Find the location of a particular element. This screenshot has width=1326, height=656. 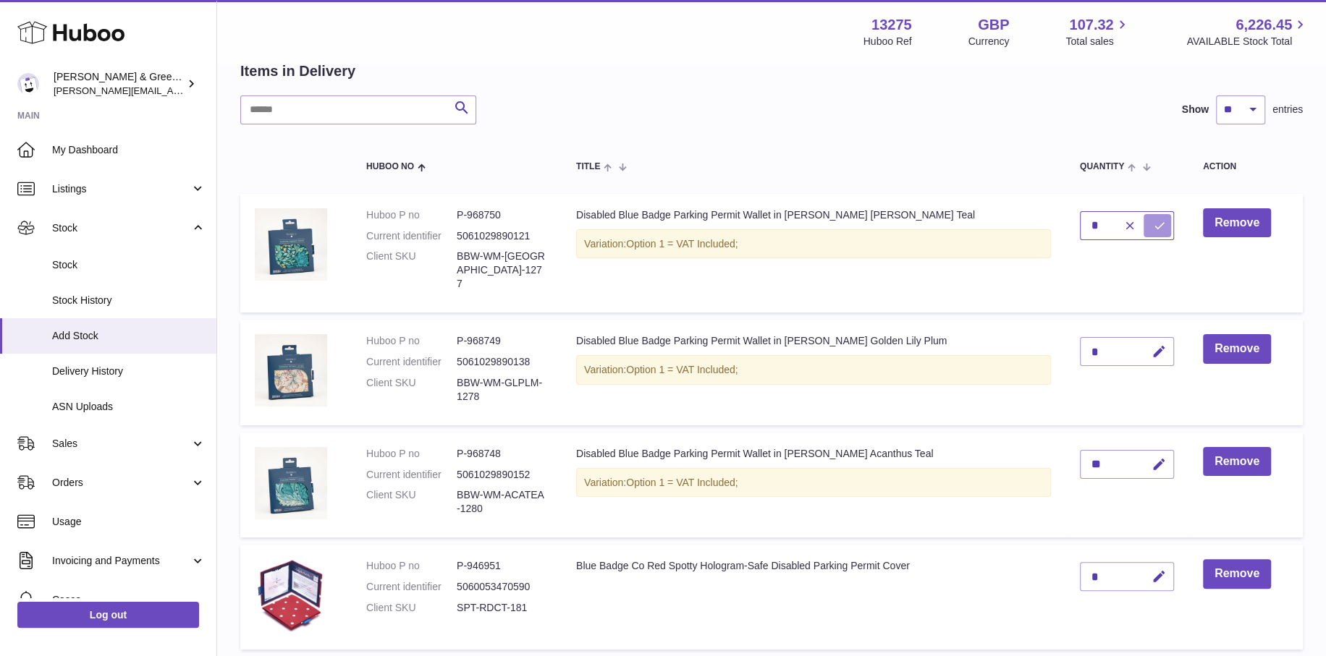

span: ASN Uploads is located at coordinates (129, 407).